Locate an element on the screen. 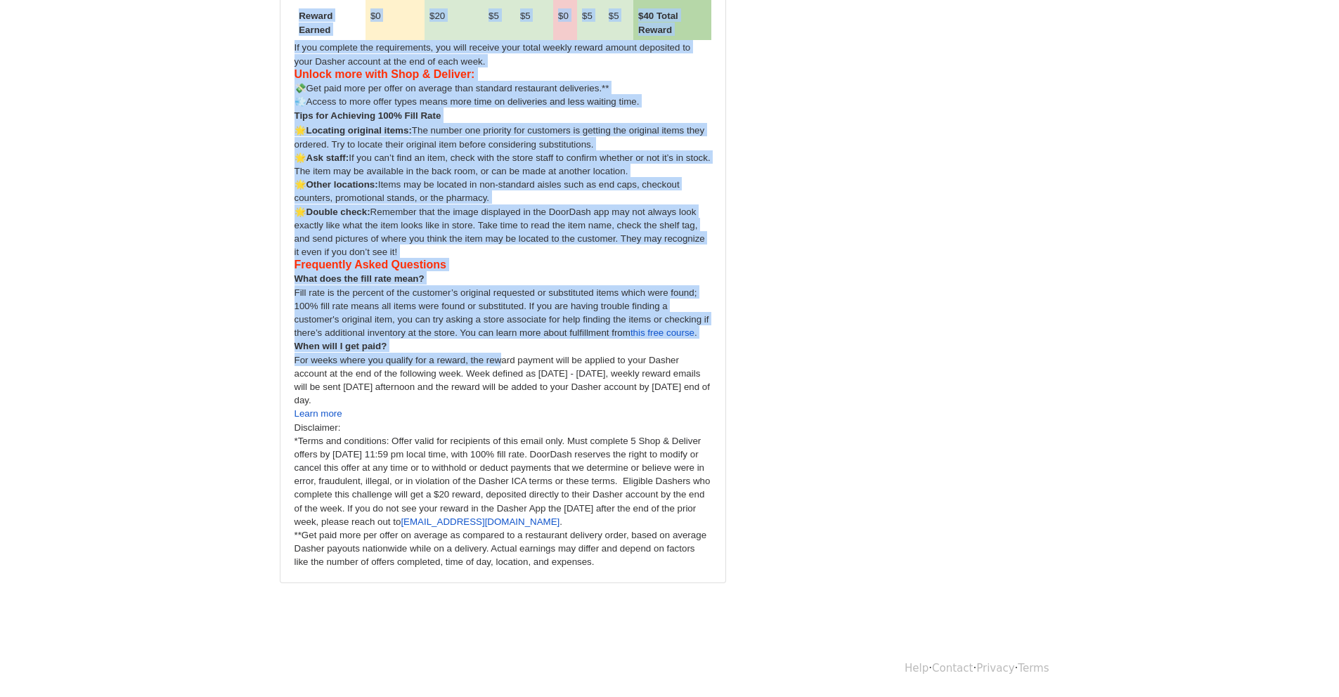 Image resolution: width=1339 pixels, height=697 pixels. span: When will I get paid? is located at coordinates (341, 346).